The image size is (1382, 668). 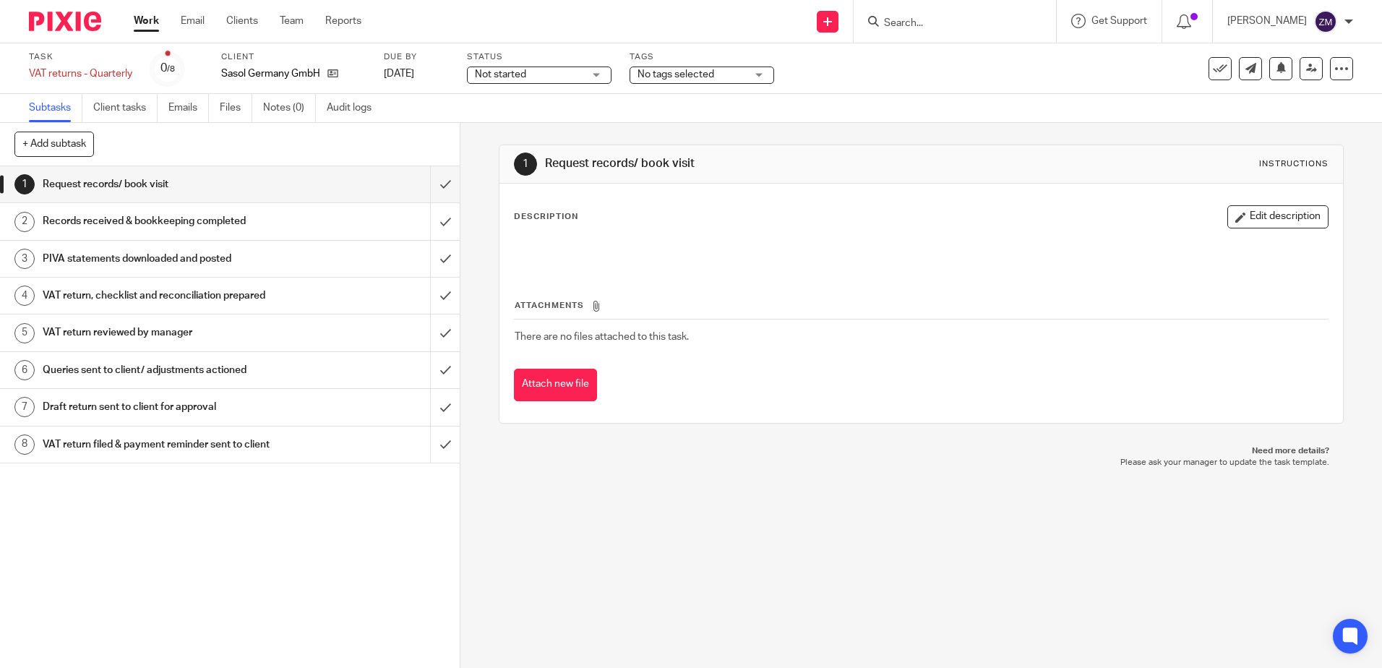 I want to click on button: Attach new file, so click(x=555, y=385).